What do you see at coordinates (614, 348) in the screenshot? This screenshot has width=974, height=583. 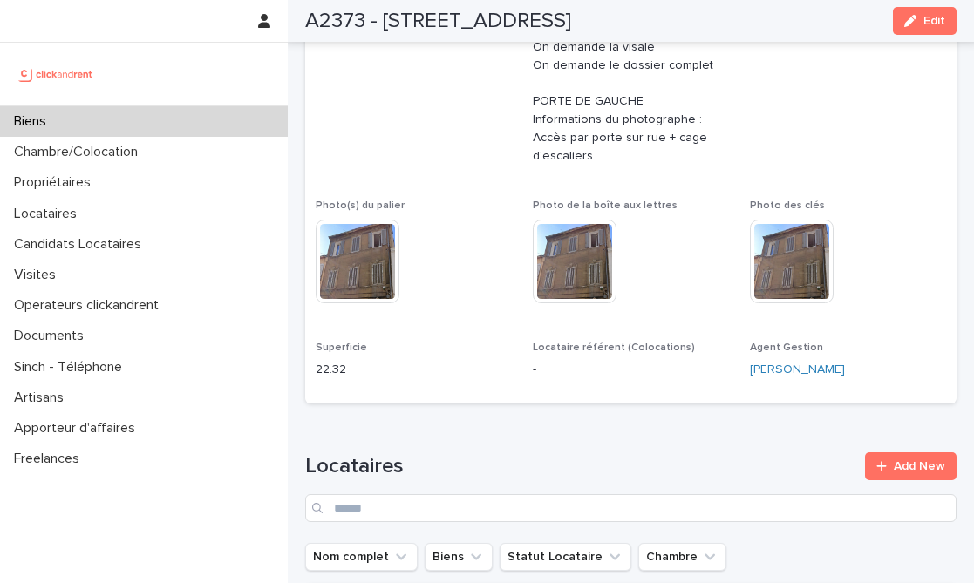 I see `span: Locataire référent (Colocations)` at bounding box center [614, 348].